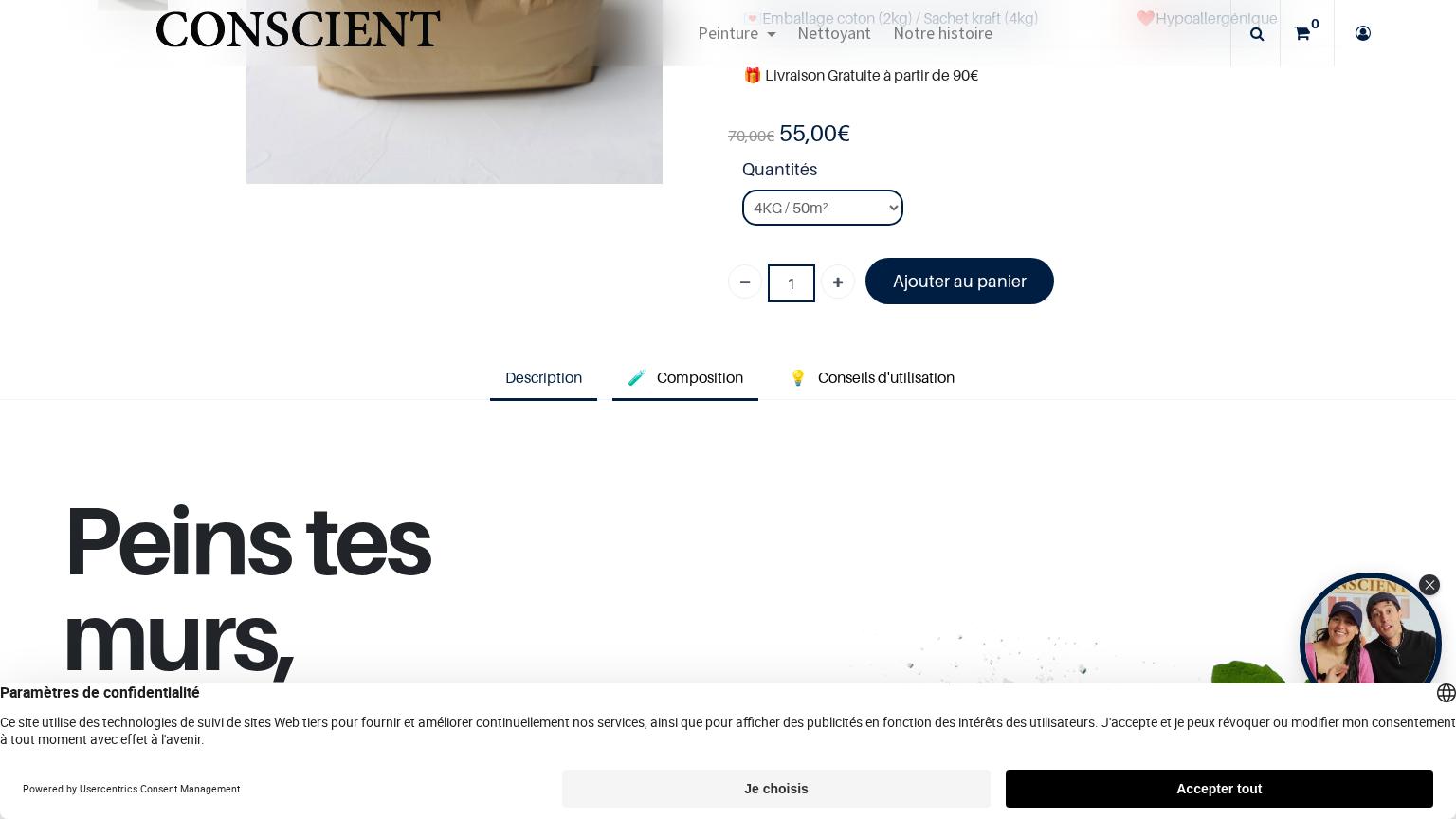  Describe the element at coordinates (860, 75) in the screenshot. I see `font: 🎁 Livraison Gratuite à partir de 90€` at that location.